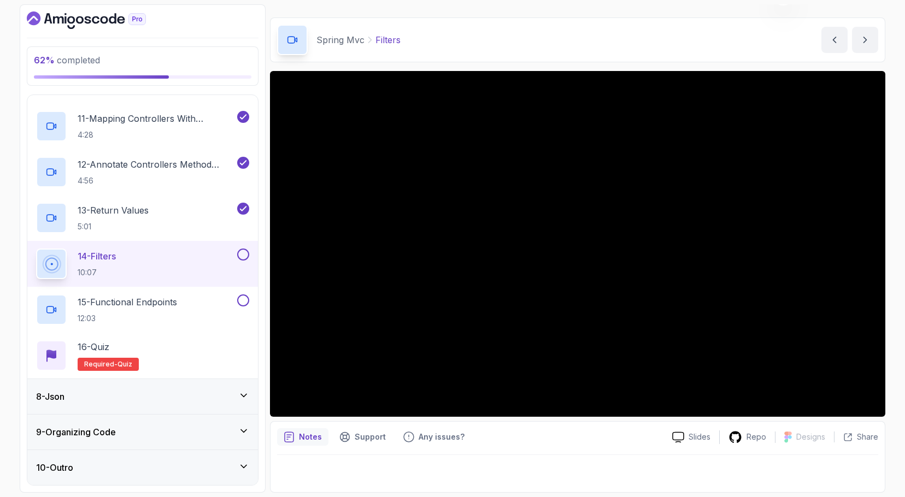 Image resolution: width=905 pixels, height=497 pixels. Describe the element at coordinates (362, 437) in the screenshot. I see `button: Support button` at that location.